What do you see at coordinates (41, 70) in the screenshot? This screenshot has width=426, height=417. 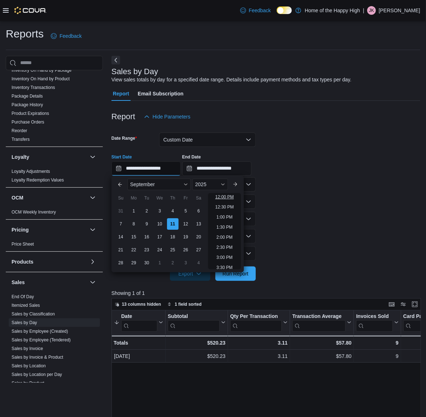 I see `a: Inventory On Hand by Package` at bounding box center [41, 70].